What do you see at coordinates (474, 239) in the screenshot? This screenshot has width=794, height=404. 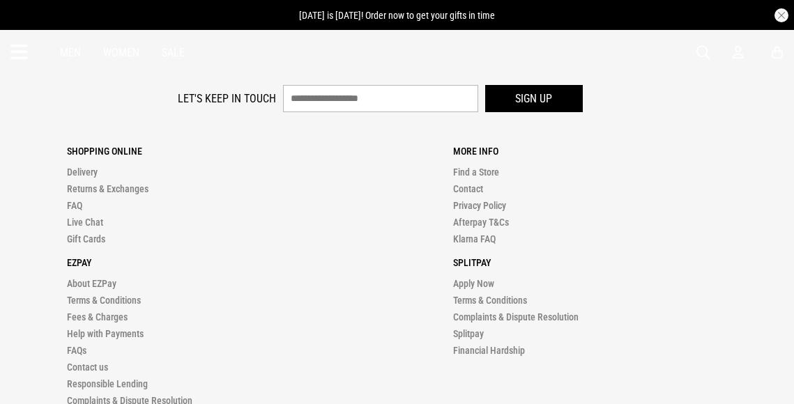 I see `a: Klarna FAQ` at bounding box center [474, 239].